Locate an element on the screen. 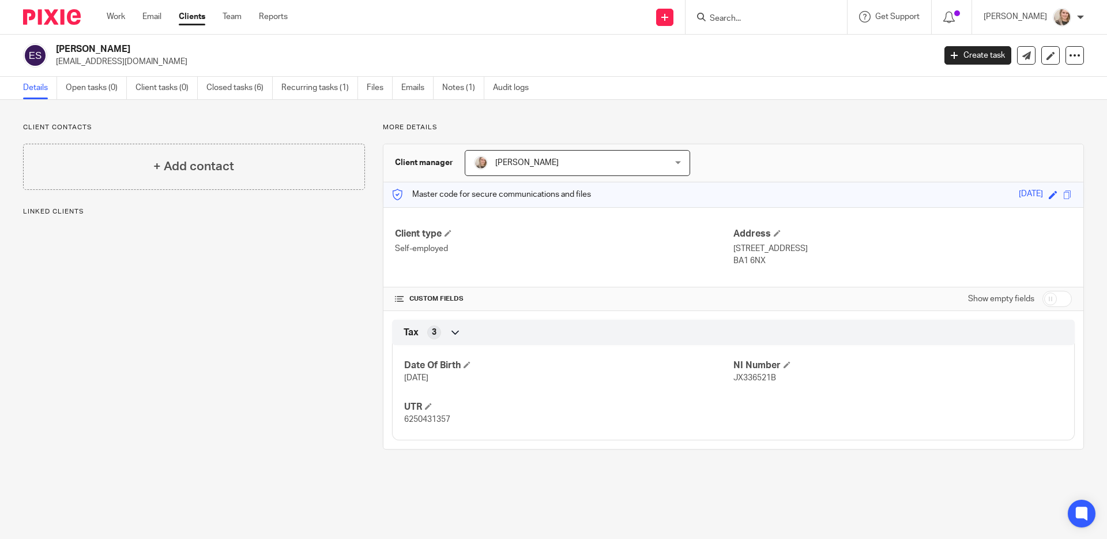 The height and width of the screenshot is (539, 1107). a: Emails is located at coordinates (417, 88).